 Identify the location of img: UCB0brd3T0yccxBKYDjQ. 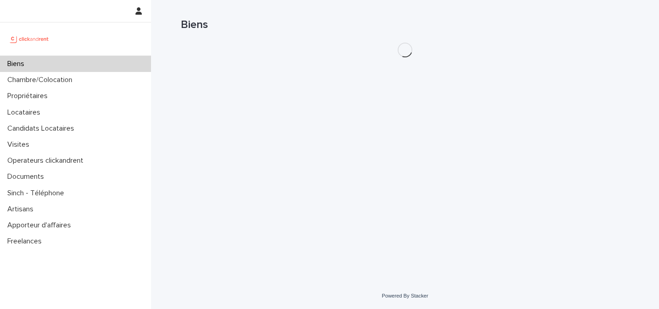
(29, 39).